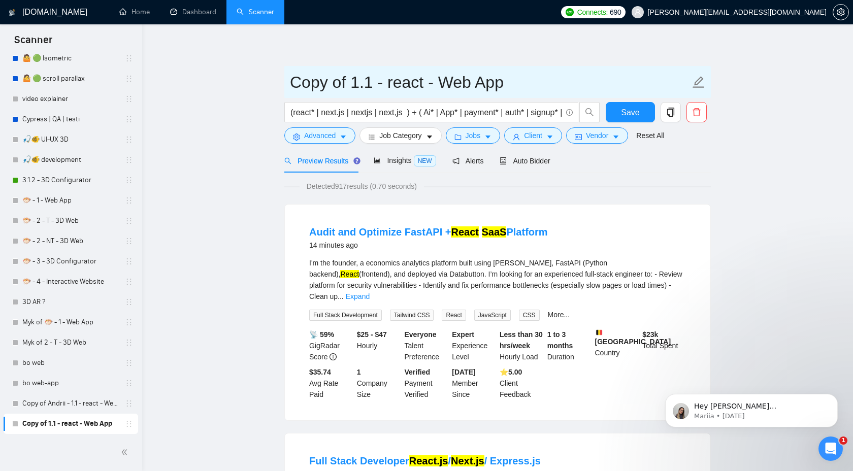 The height and width of the screenshot is (471, 853). What do you see at coordinates (697, 112) in the screenshot?
I see `span: delete` at bounding box center [697, 112].